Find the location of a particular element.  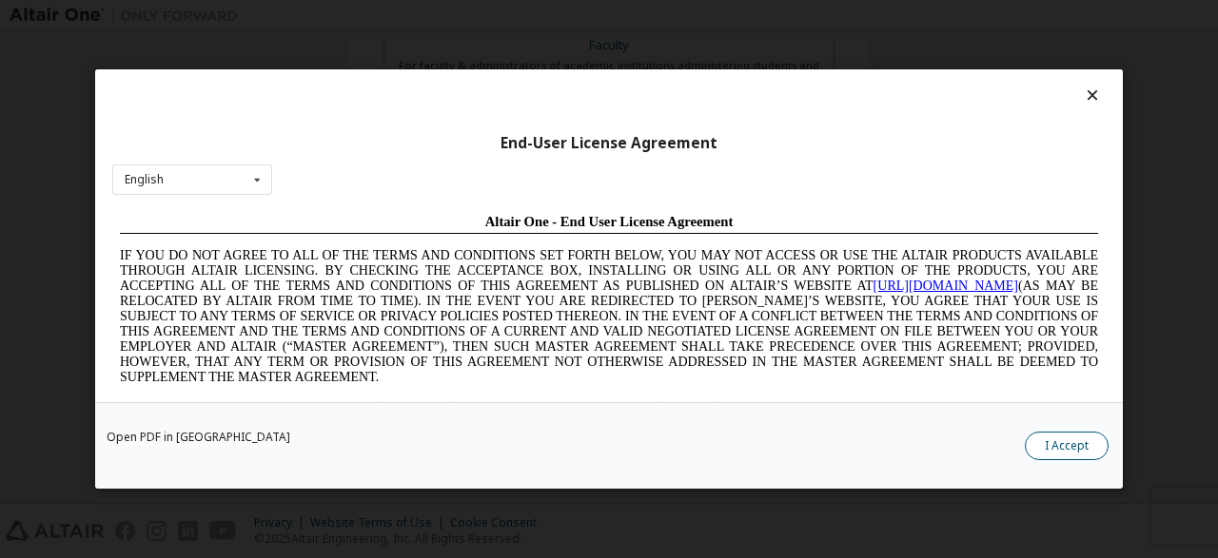

div: English is located at coordinates (144, 180).